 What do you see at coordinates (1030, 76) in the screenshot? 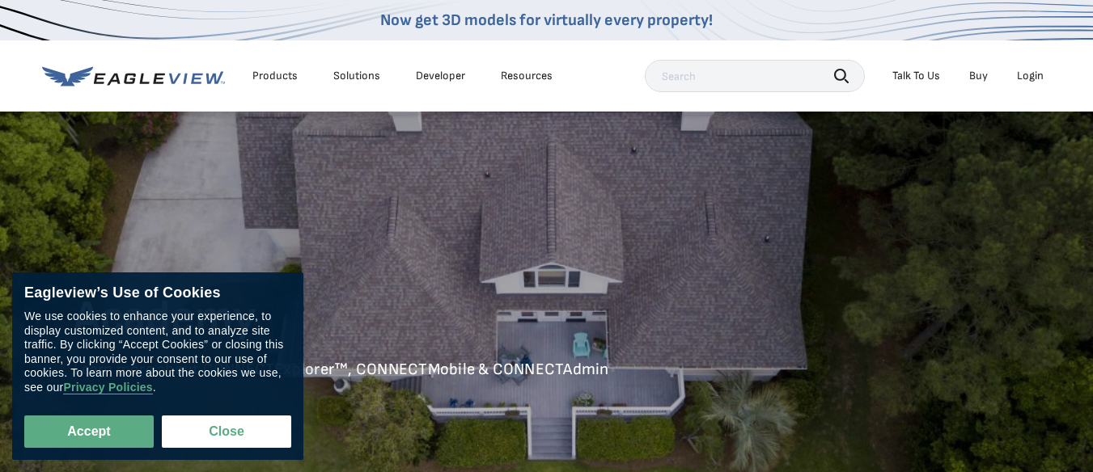
I see `div: Login` at bounding box center [1030, 76].